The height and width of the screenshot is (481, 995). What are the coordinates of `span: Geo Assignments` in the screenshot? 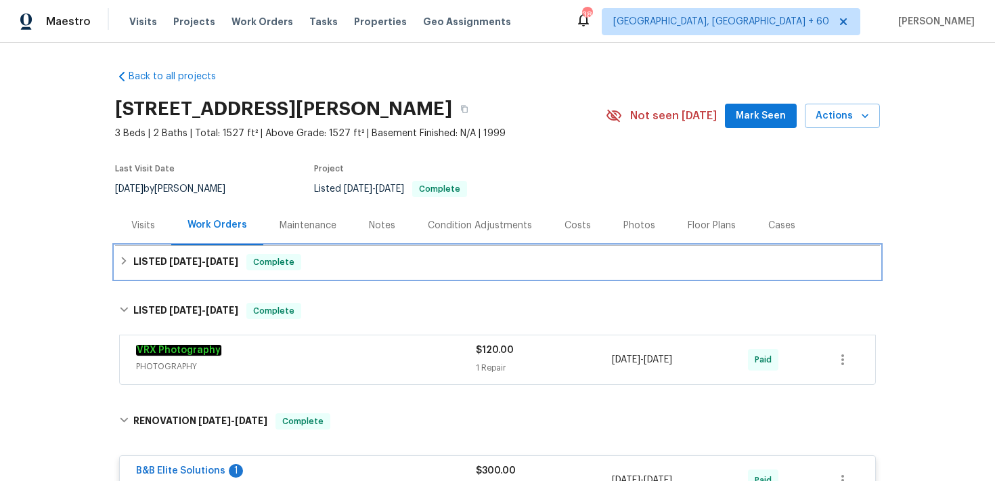 It's located at (467, 22).